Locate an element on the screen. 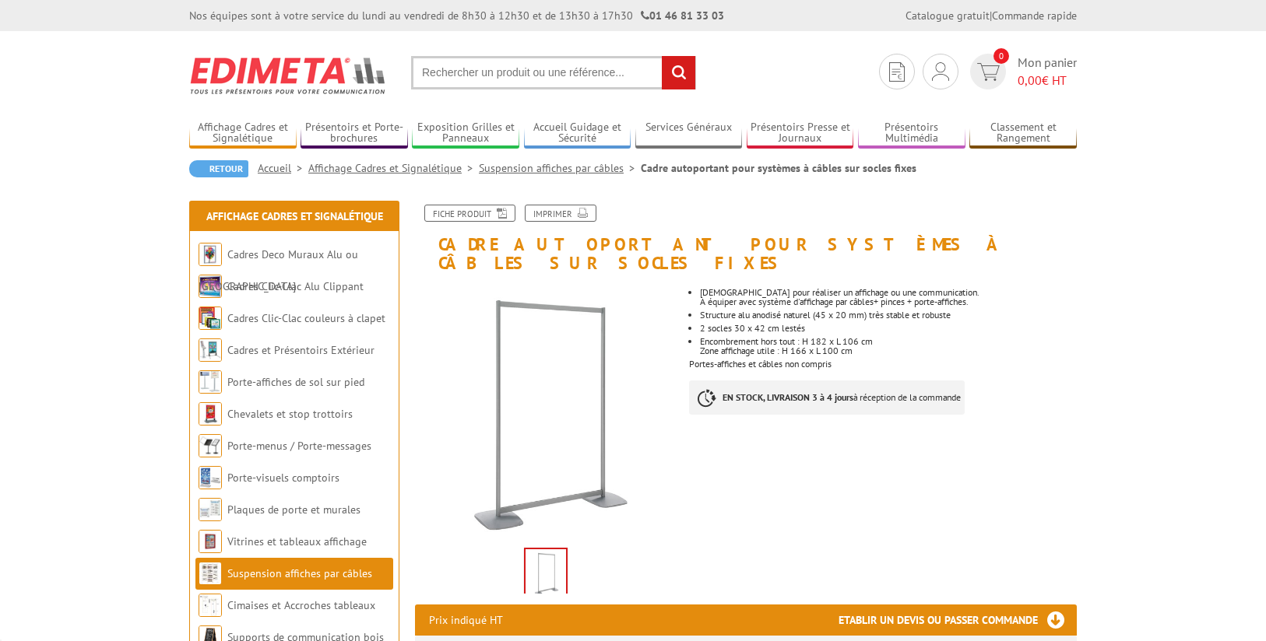 The image size is (1266, 641). p: Prix indiqué HT is located at coordinates (465, 620).